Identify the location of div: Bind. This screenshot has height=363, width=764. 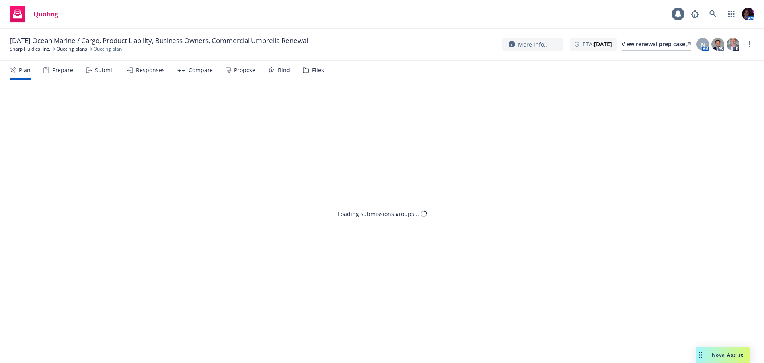
(284, 70).